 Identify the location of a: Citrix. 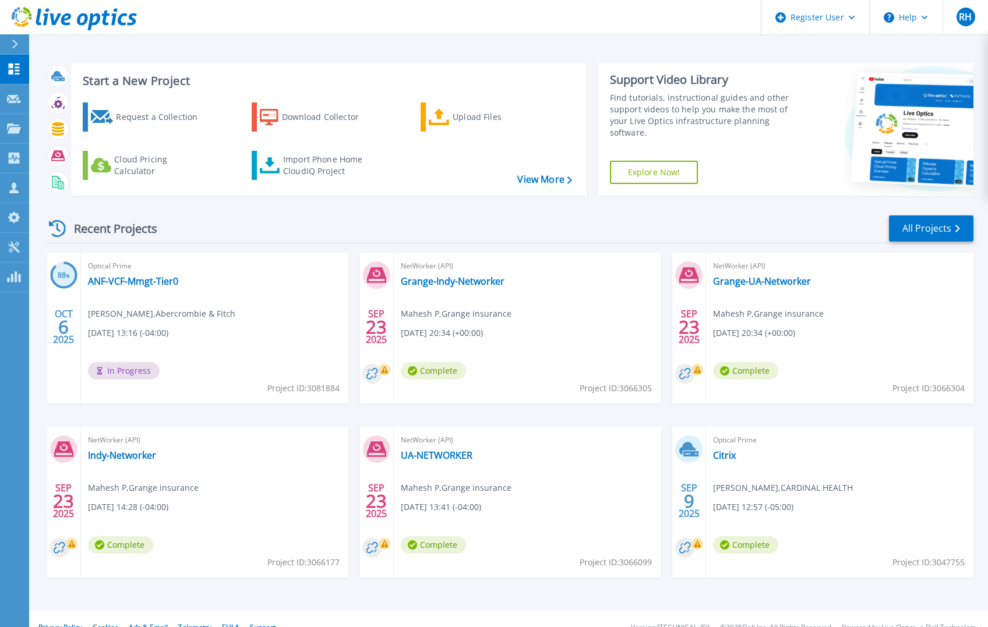
(724, 455).